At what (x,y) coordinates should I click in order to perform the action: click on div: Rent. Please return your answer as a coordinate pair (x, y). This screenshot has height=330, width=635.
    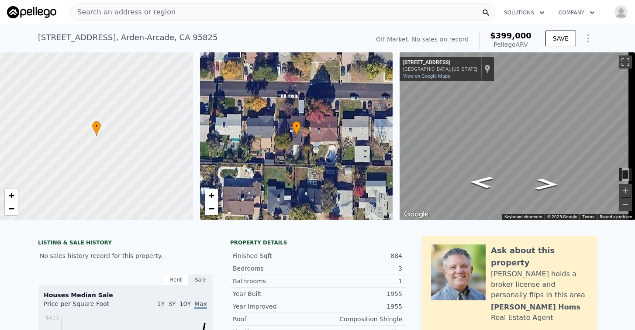
    Looking at the image, I should click on (176, 280).